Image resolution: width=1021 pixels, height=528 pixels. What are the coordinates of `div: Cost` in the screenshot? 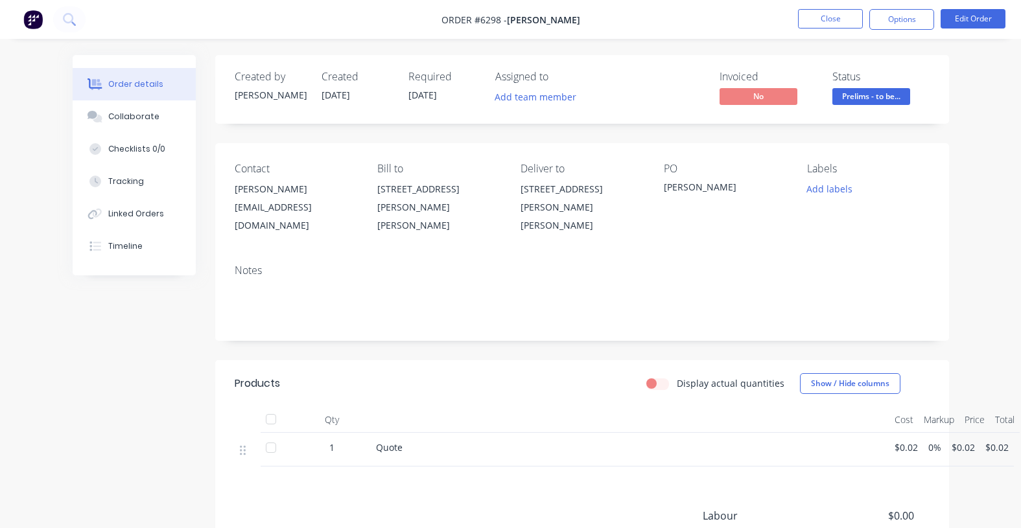 It's located at (904, 420).